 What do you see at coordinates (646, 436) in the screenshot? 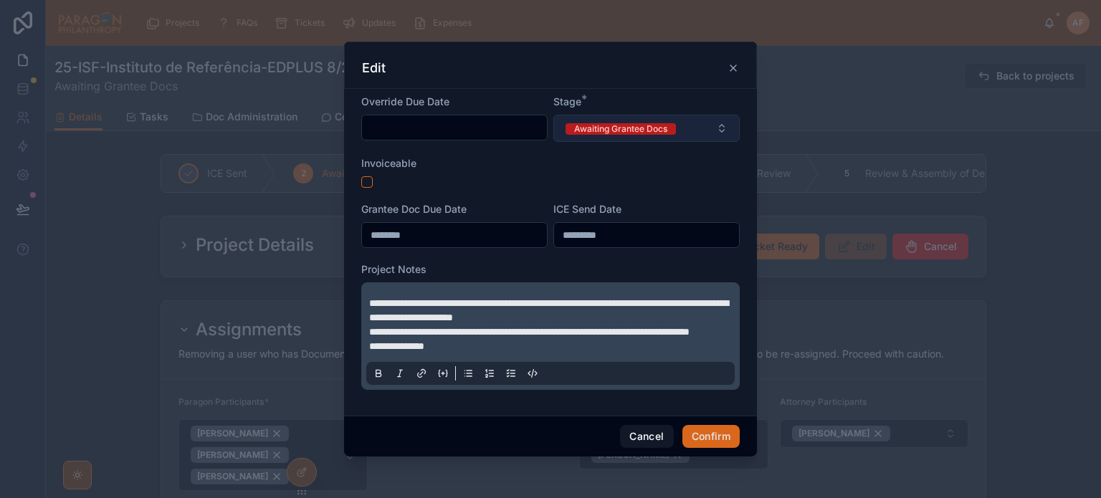
I see `button: Cancel` at bounding box center [646, 436].